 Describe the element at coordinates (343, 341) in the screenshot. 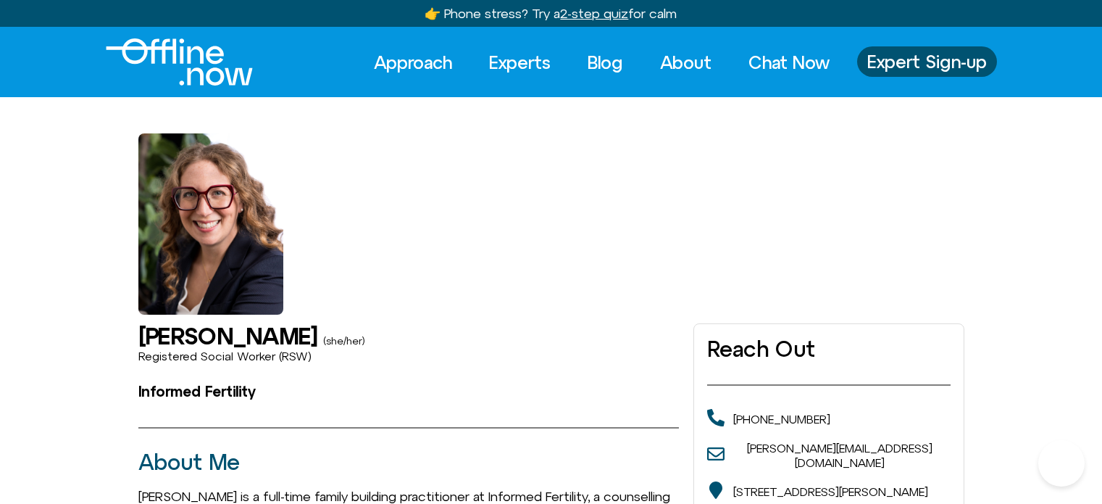

I see `span: (she/her)` at that location.